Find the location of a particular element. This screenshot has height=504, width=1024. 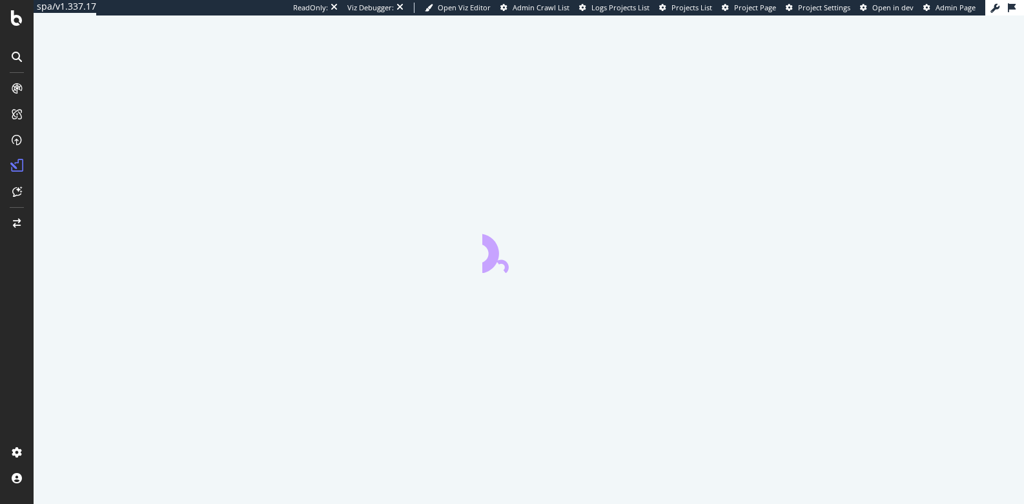

a: Project Settings is located at coordinates (818, 8).